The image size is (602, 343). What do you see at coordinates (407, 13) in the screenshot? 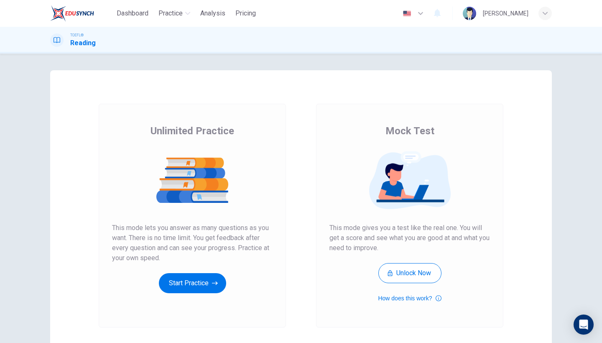
I see `img: en` at bounding box center [407, 13].